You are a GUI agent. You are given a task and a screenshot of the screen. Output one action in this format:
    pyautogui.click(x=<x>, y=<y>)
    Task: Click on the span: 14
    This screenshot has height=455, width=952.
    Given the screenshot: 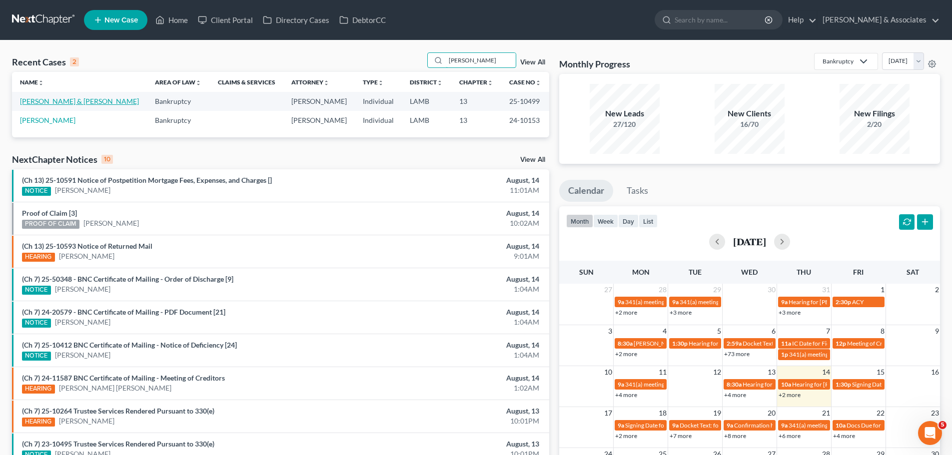 What is the action you would take?
    pyautogui.click(x=826, y=372)
    